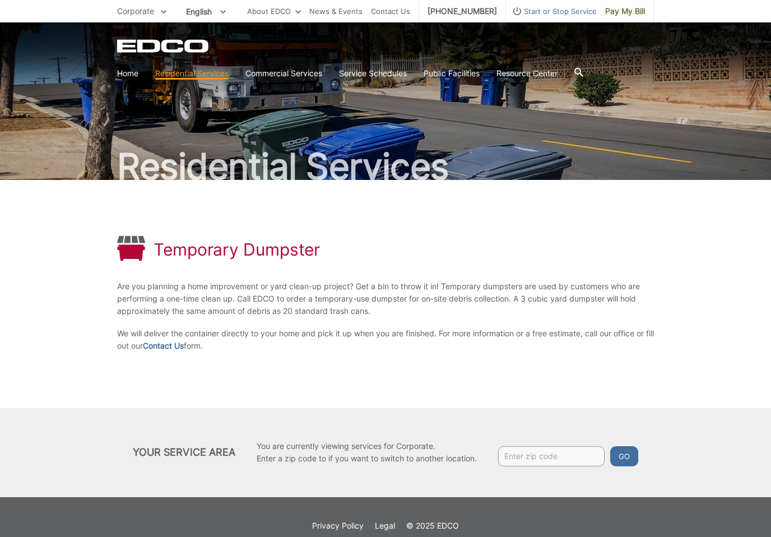  What do you see at coordinates (274, 11) in the screenshot?
I see `a: About EDCO` at bounding box center [274, 11].